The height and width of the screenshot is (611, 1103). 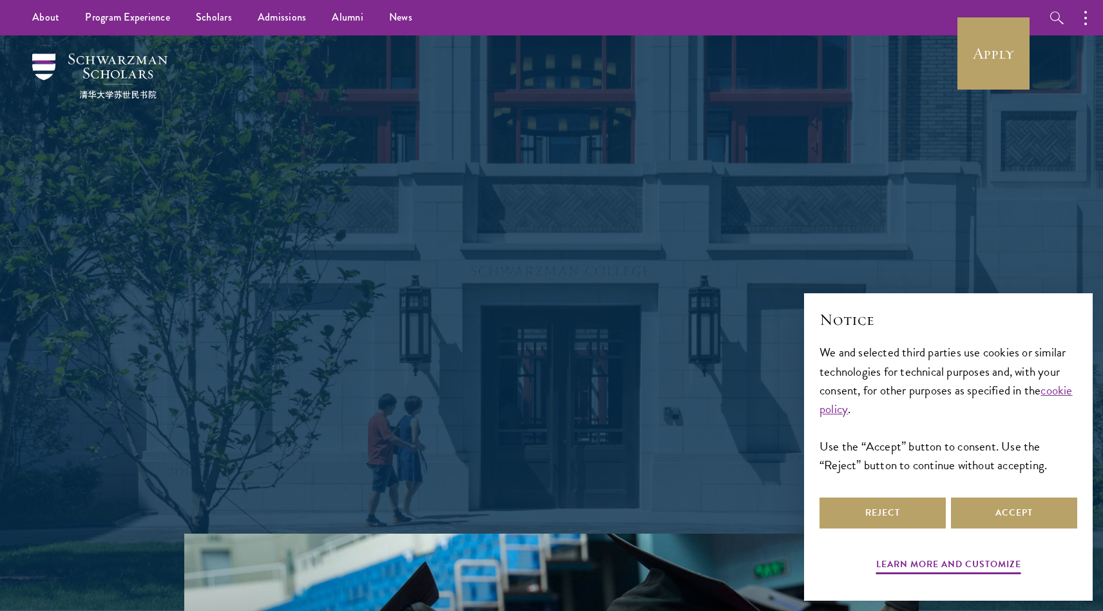 I want to click on a: Apply, so click(x=993, y=53).